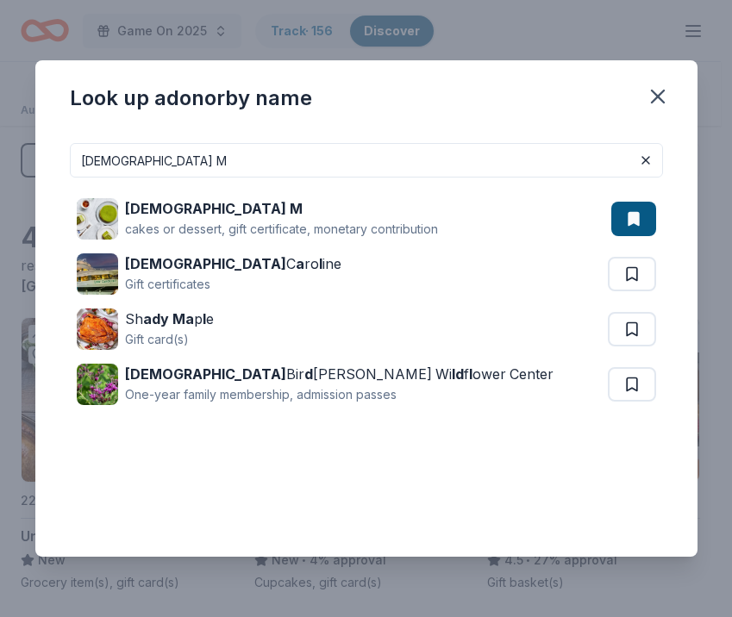 The width and height of the screenshot is (732, 617). I want to click on input: Search, so click(366, 160).